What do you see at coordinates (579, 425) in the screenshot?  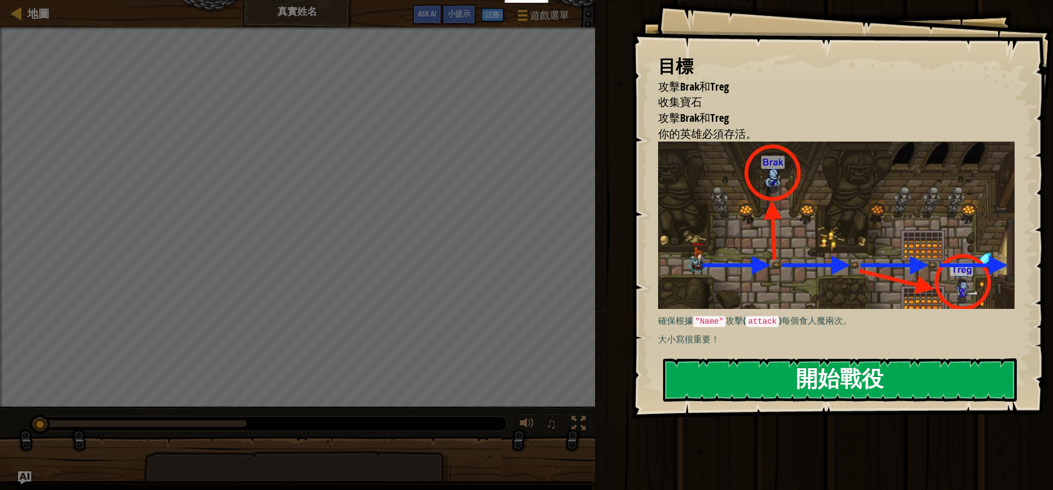 I see `button: 切換全螢幕` at bounding box center [579, 425].